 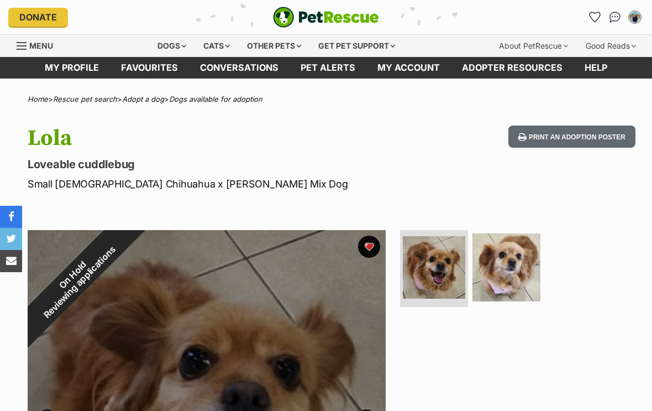 What do you see at coordinates (615, 17) in the screenshot?
I see `img: chat-41dd97257d64d25036548639549fe6c8038ab92f7586957e7f3b1b290dea8141.svg` at bounding box center [615, 17].